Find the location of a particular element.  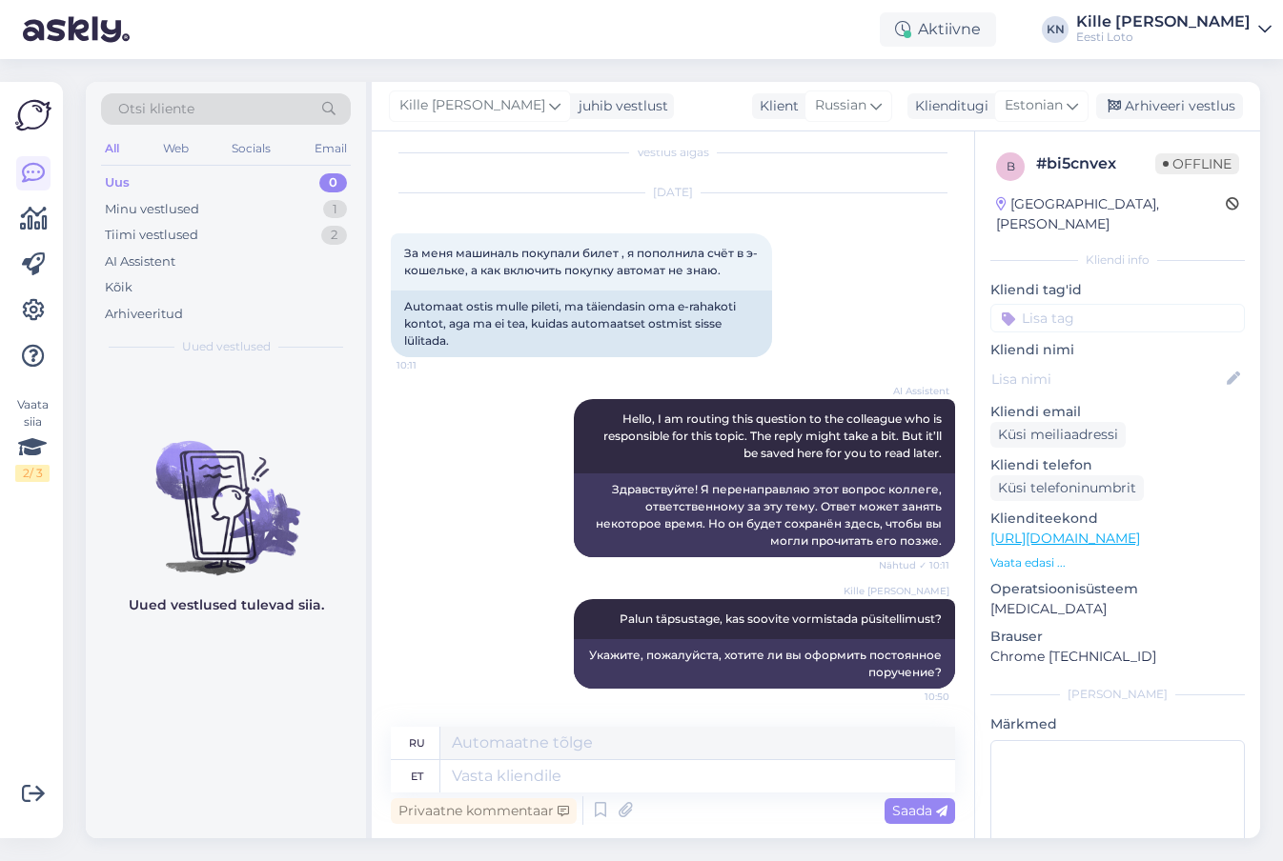

div: 0 is located at coordinates (333, 183).